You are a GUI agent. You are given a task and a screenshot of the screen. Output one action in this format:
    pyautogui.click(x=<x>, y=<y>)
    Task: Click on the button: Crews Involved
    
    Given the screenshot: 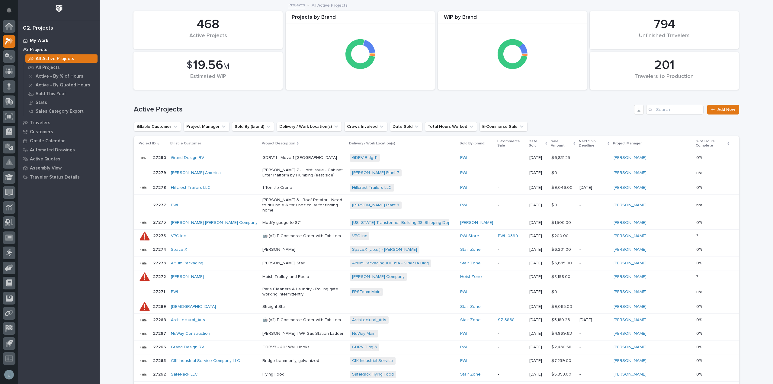 What is the action you would take?
    pyautogui.click(x=366, y=127)
    